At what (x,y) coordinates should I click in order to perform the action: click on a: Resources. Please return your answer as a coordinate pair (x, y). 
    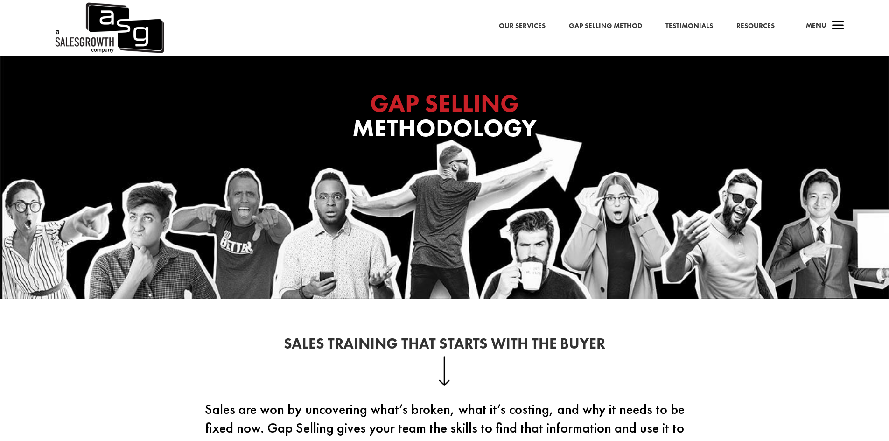
    Looking at the image, I should click on (756, 26).